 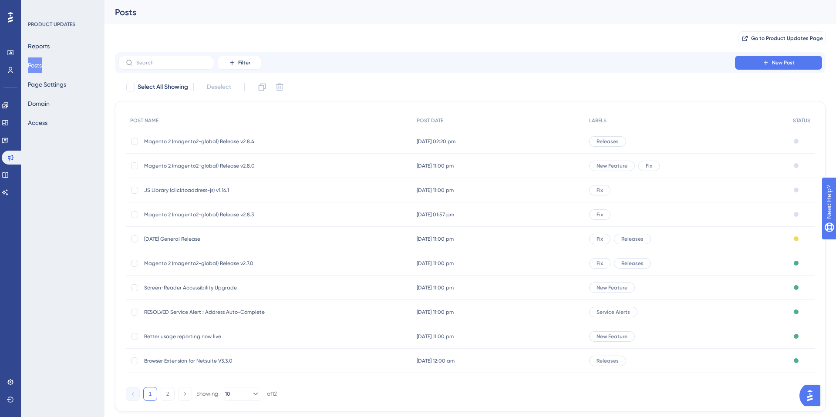 What do you see at coordinates (613, 312) in the screenshot?
I see `span: Service Alerts` at bounding box center [613, 312].